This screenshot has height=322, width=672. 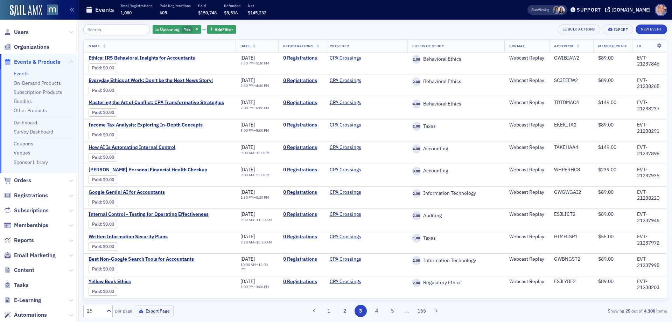 I want to click on a: Internal Control - Testing for Operating Effectiveness, so click(x=148, y=214).